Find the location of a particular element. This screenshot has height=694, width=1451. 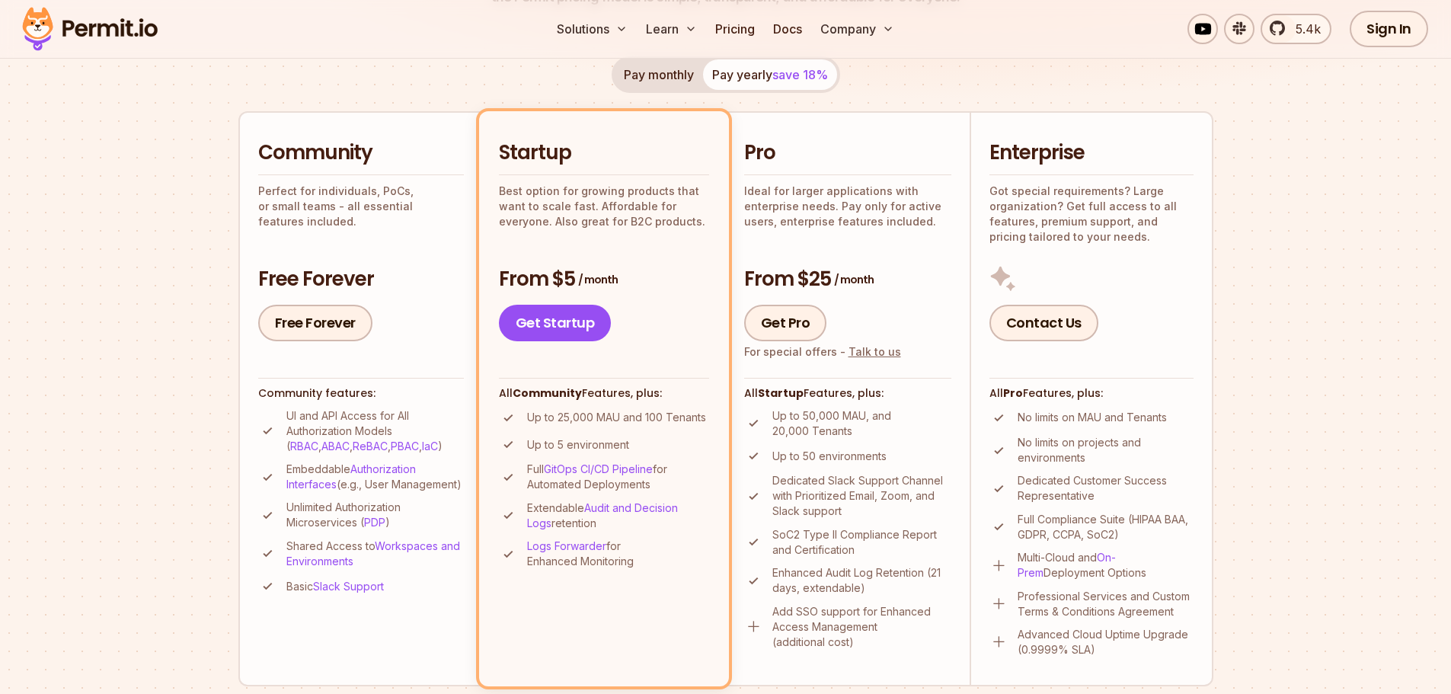

p: Extendable retention is located at coordinates (618, 515).